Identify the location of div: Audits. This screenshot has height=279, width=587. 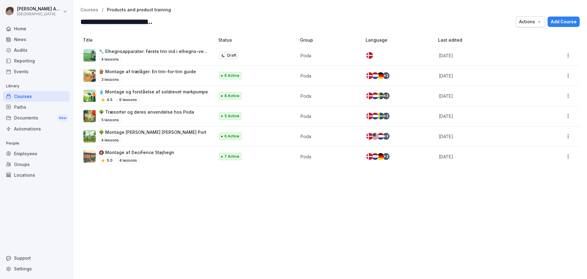
(36, 50).